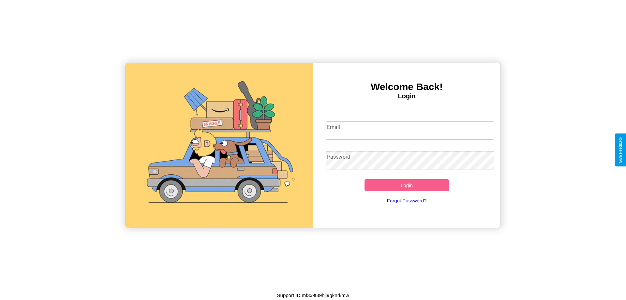 This screenshot has width=626, height=300. What do you see at coordinates (407, 200) in the screenshot?
I see `a: Forgot Password?` at bounding box center [407, 200].